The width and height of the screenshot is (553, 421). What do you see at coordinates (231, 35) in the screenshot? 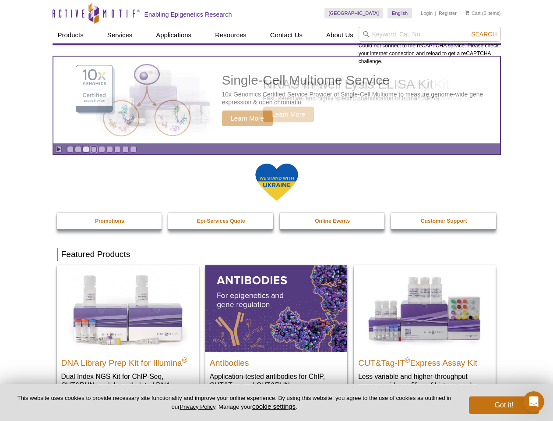
I see `a: Resources` at bounding box center [231, 35].